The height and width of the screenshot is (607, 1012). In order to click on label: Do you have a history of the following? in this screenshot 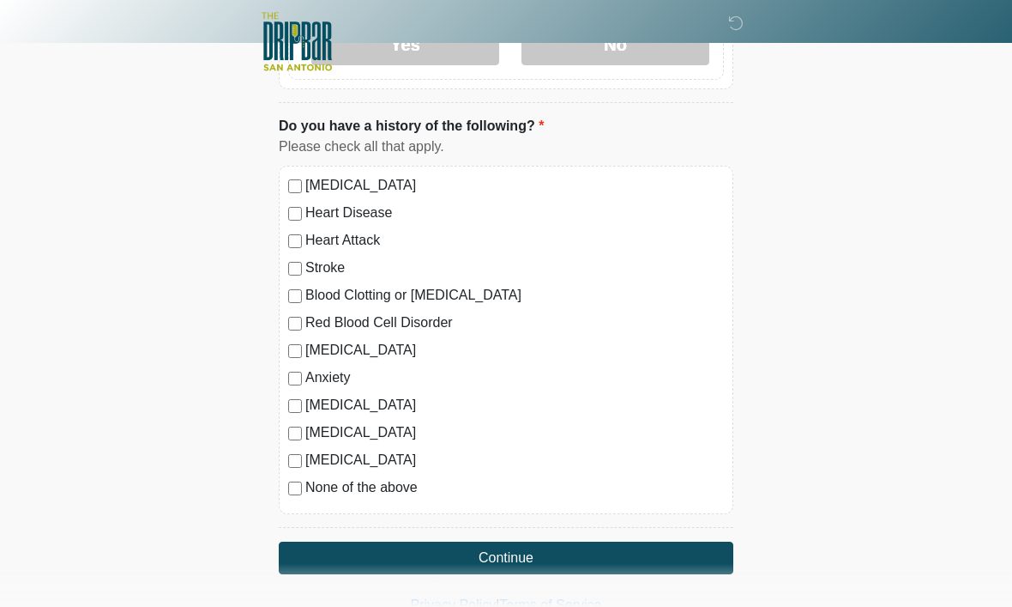, I will do `click(411, 127)`.